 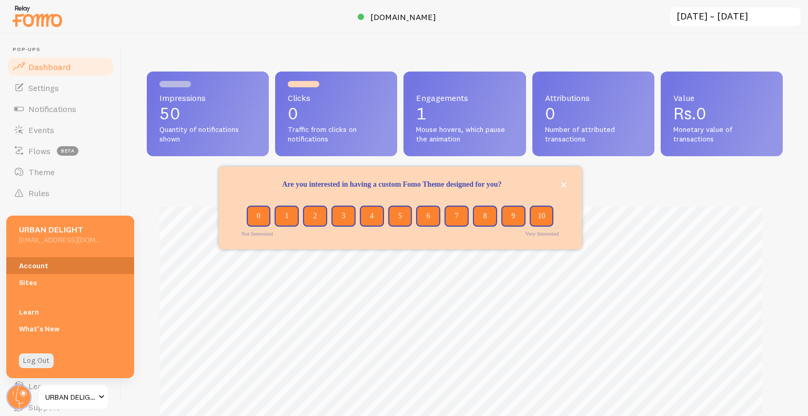 I want to click on a: What's New, so click(x=70, y=329).